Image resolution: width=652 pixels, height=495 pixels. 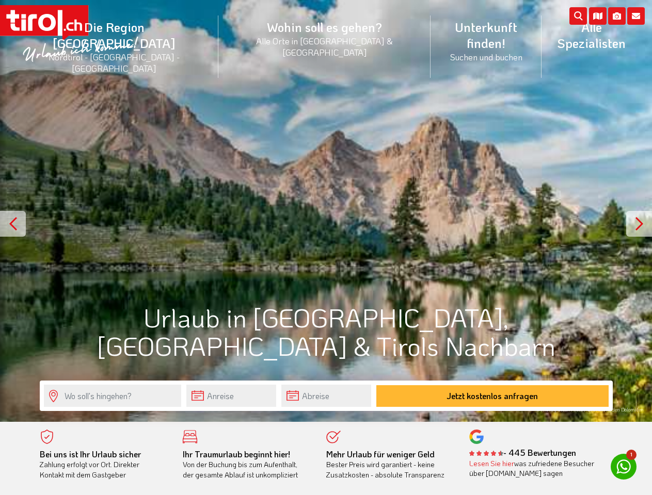 What do you see at coordinates (623, 467) in the screenshot?
I see `a: 1` at bounding box center [623, 467].